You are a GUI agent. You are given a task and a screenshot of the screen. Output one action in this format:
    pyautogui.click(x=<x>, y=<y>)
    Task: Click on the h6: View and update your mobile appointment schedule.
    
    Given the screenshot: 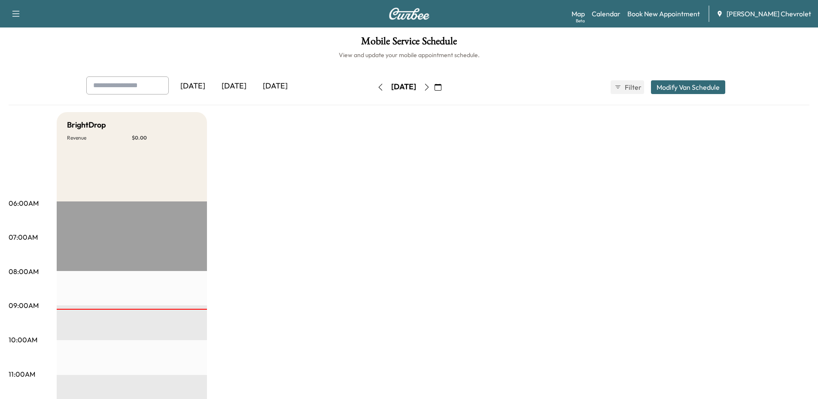 What is the action you would take?
    pyautogui.click(x=409, y=55)
    